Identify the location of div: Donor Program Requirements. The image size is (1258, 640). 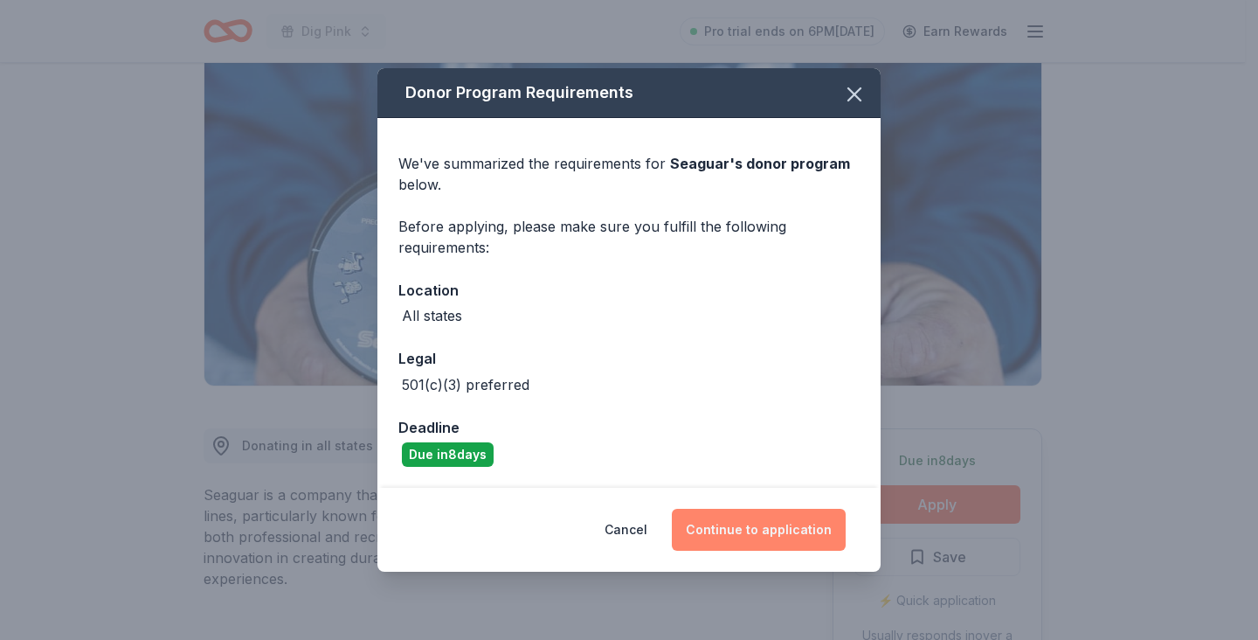
(629, 93).